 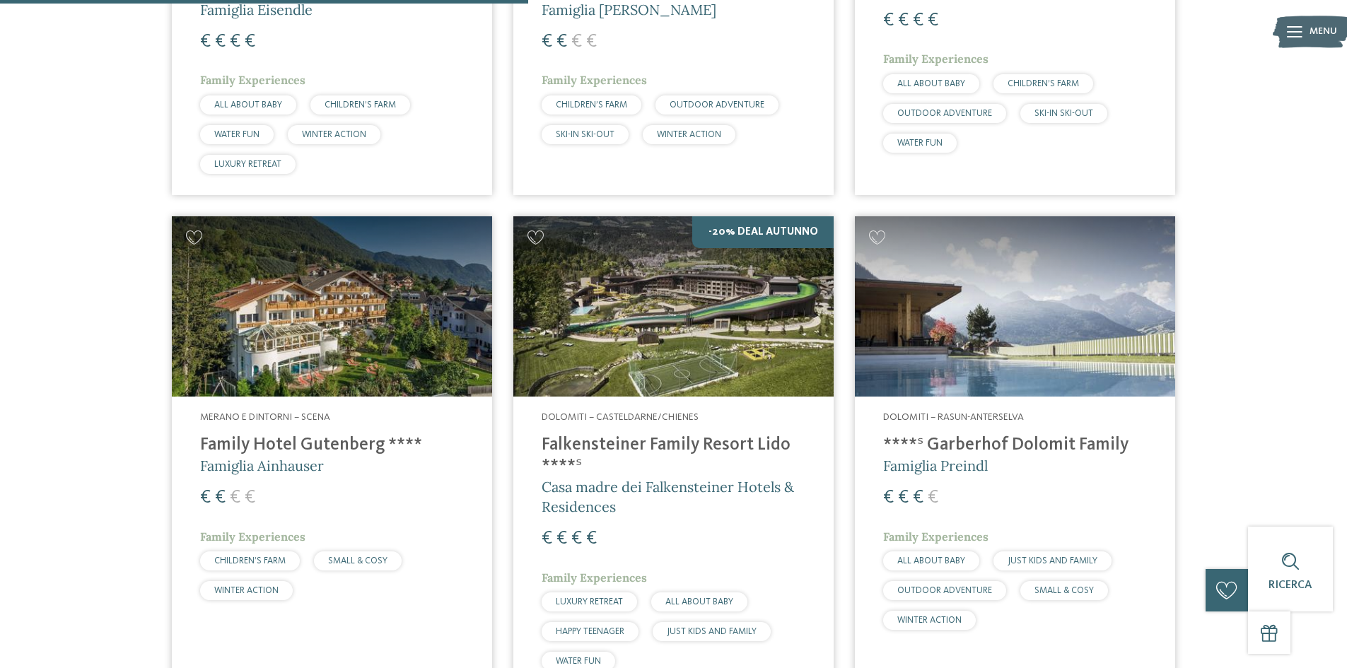 What do you see at coordinates (667, 496) in the screenshot?
I see `span: Casa madre dei Falkensteiner Hotels & Residences` at bounding box center [667, 496].